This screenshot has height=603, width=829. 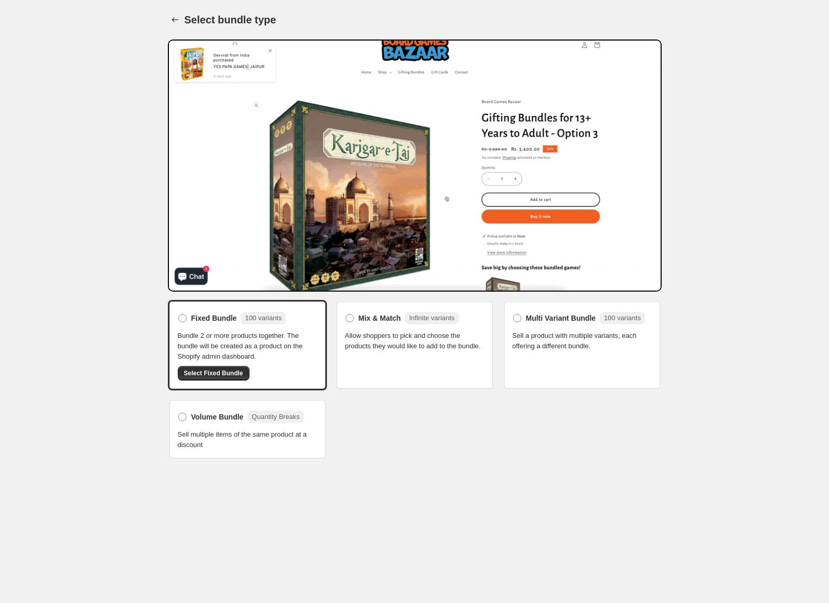 I want to click on span: Mix & Match, so click(x=380, y=318).